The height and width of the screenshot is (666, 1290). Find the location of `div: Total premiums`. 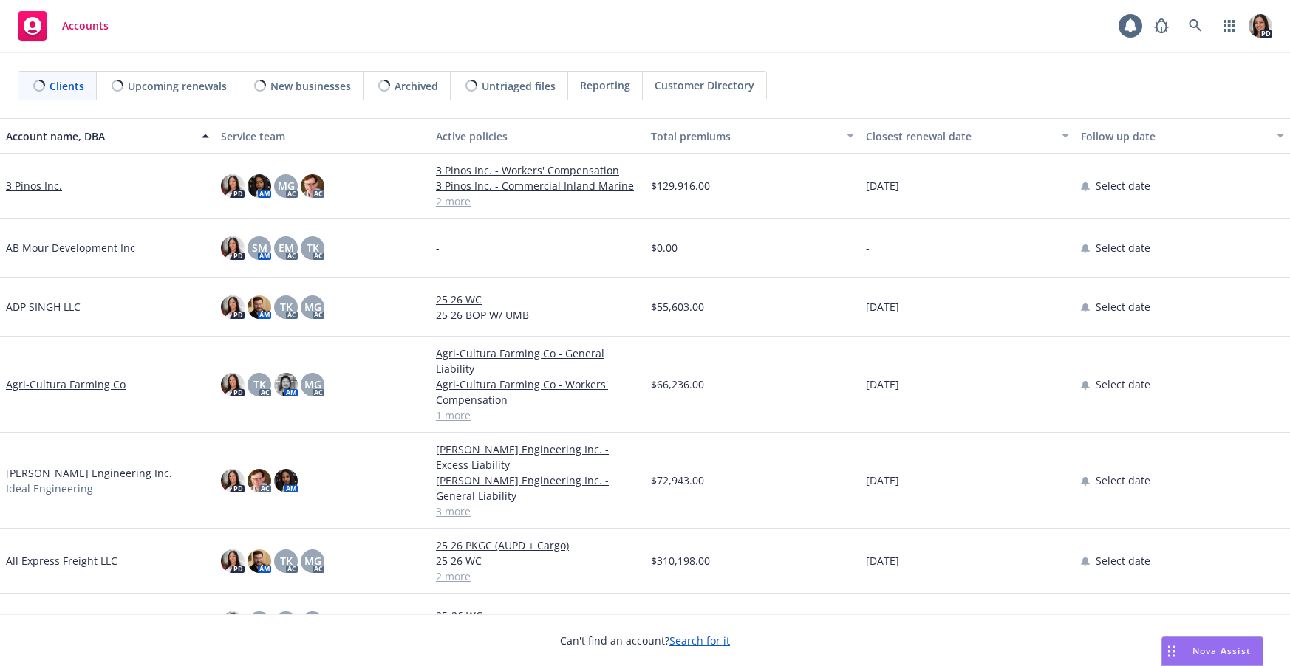

div: Total premiums is located at coordinates (744, 136).